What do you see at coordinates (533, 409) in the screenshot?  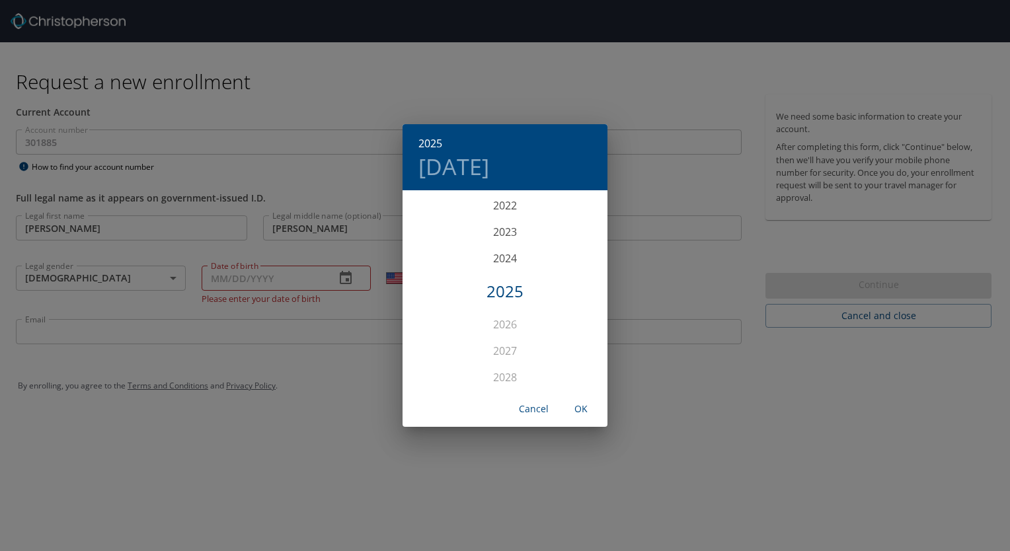 I see `button: Cancel` at bounding box center [533, 409].